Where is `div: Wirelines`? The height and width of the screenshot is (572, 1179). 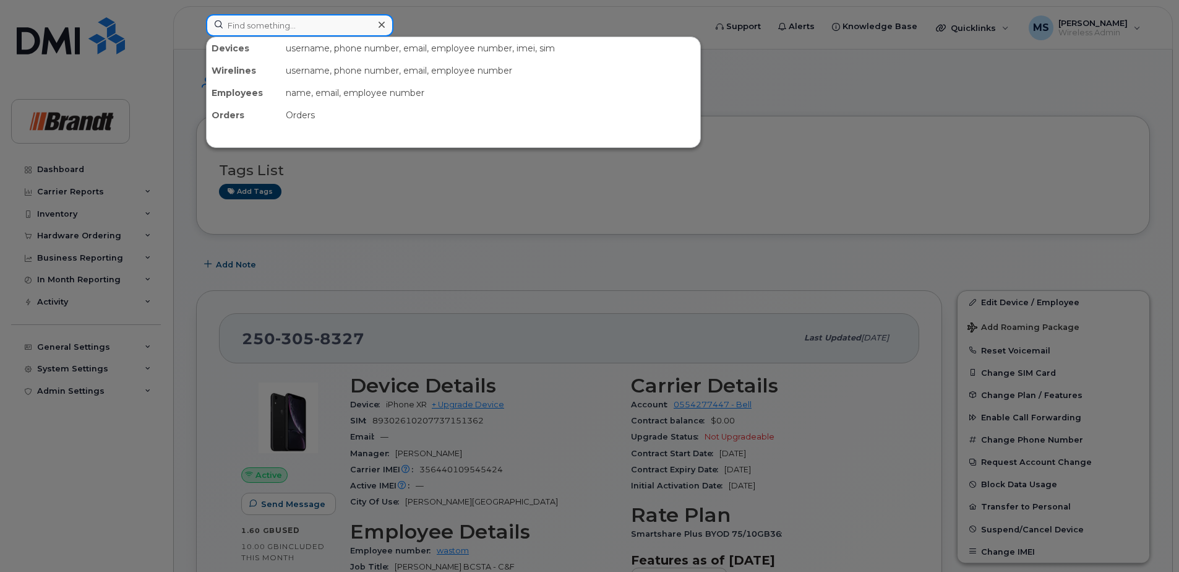
div: Wirelines is located at coordinates (244, 71).